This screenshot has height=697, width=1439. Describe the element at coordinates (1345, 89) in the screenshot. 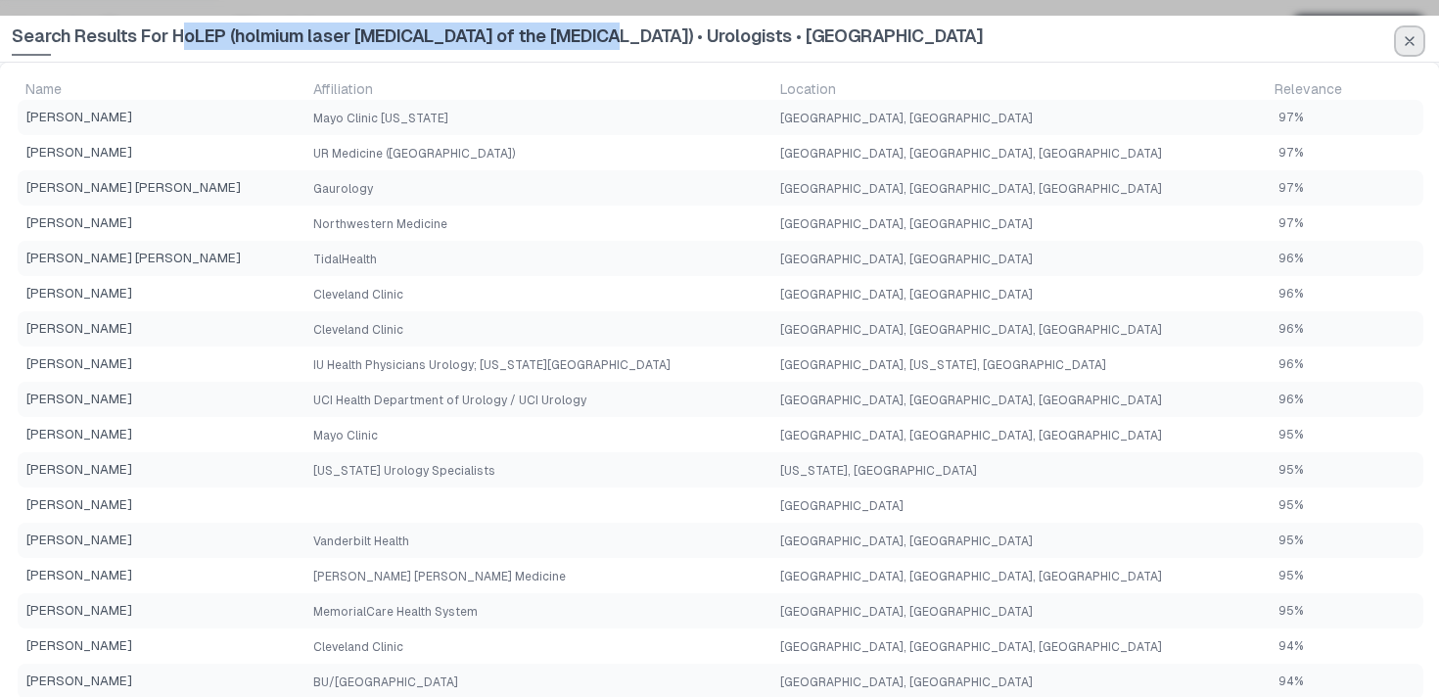

I see `td: Relevance` at that location.